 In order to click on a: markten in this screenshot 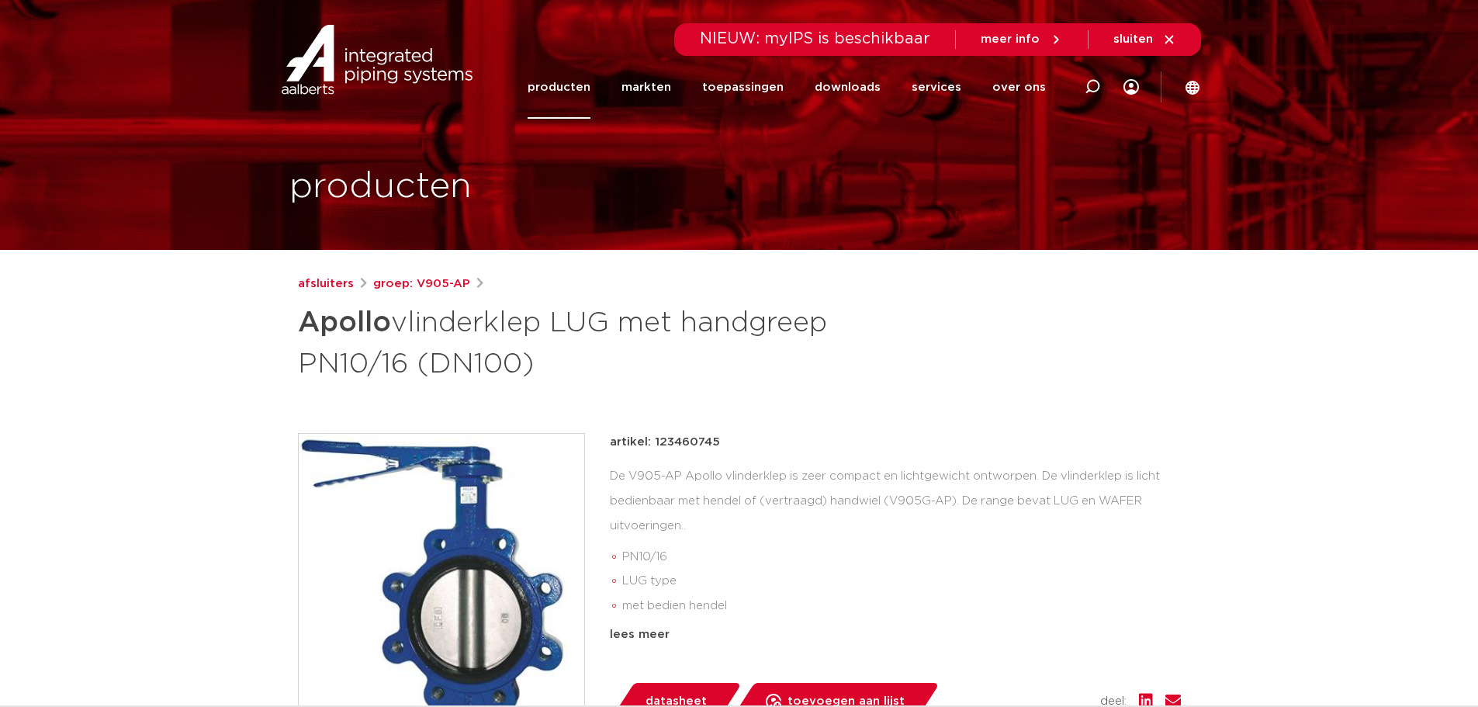, I will do `click(646, 87)`.